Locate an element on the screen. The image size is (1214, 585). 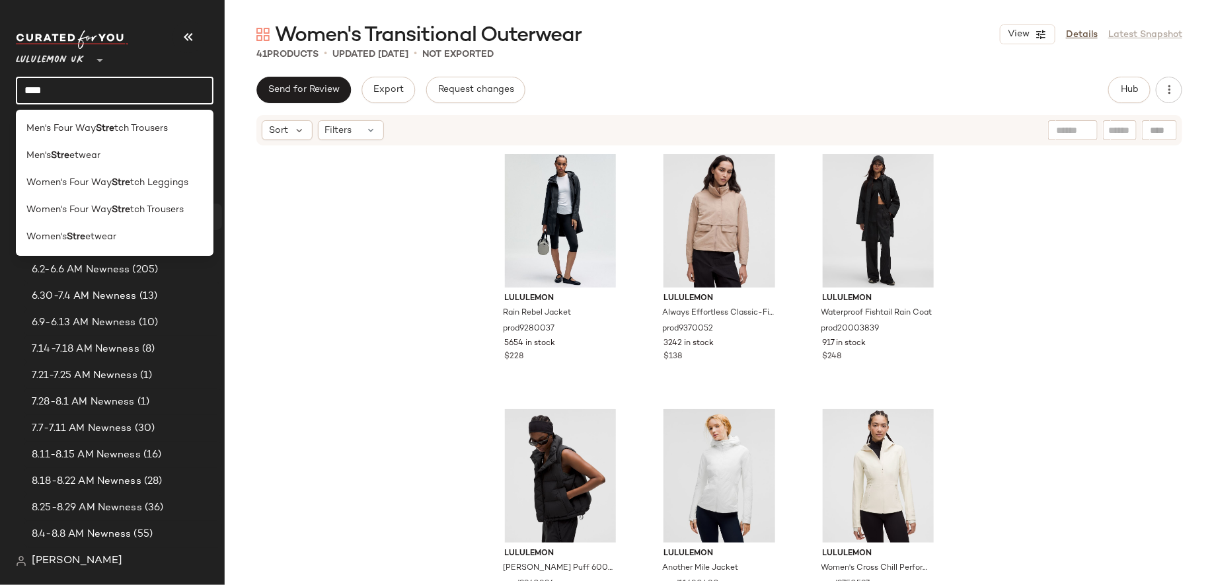
span: 41 is located at coordinates (262, 54).